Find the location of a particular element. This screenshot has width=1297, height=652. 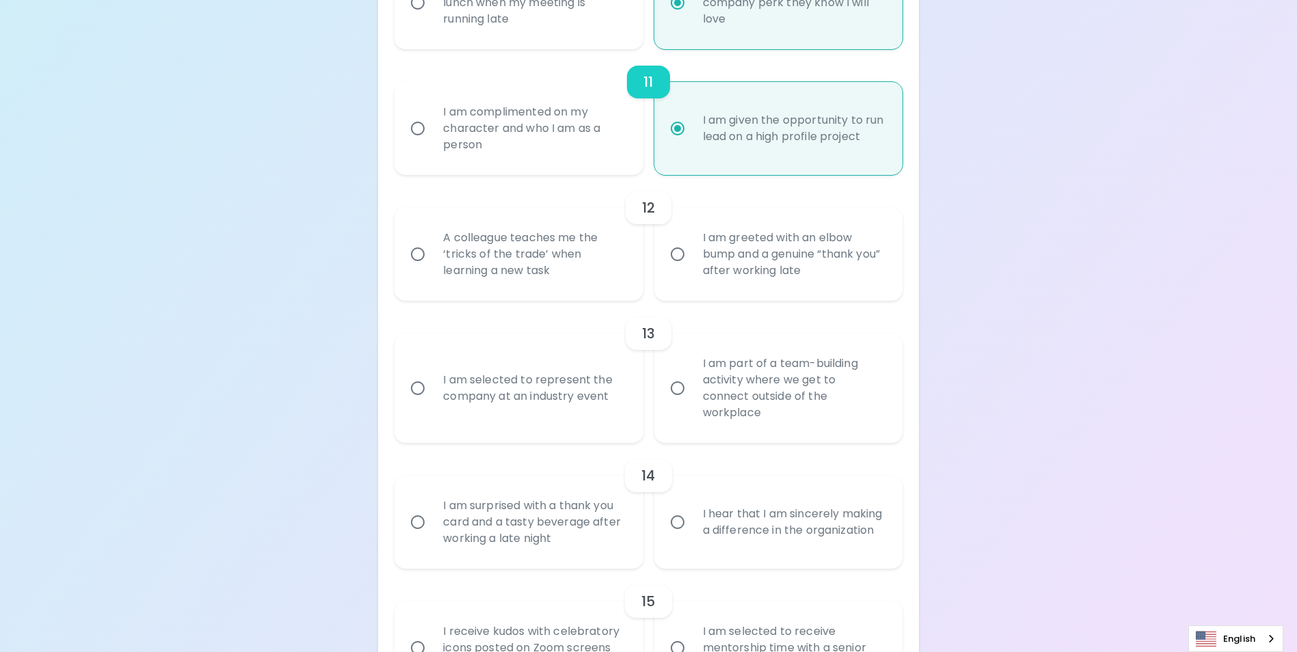

h6: 15 is located at coordinates (648, 602).